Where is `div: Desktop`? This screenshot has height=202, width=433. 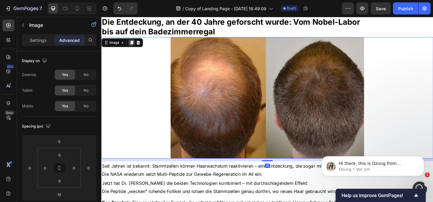 div: Desktop is located at coordinates (29, 75).